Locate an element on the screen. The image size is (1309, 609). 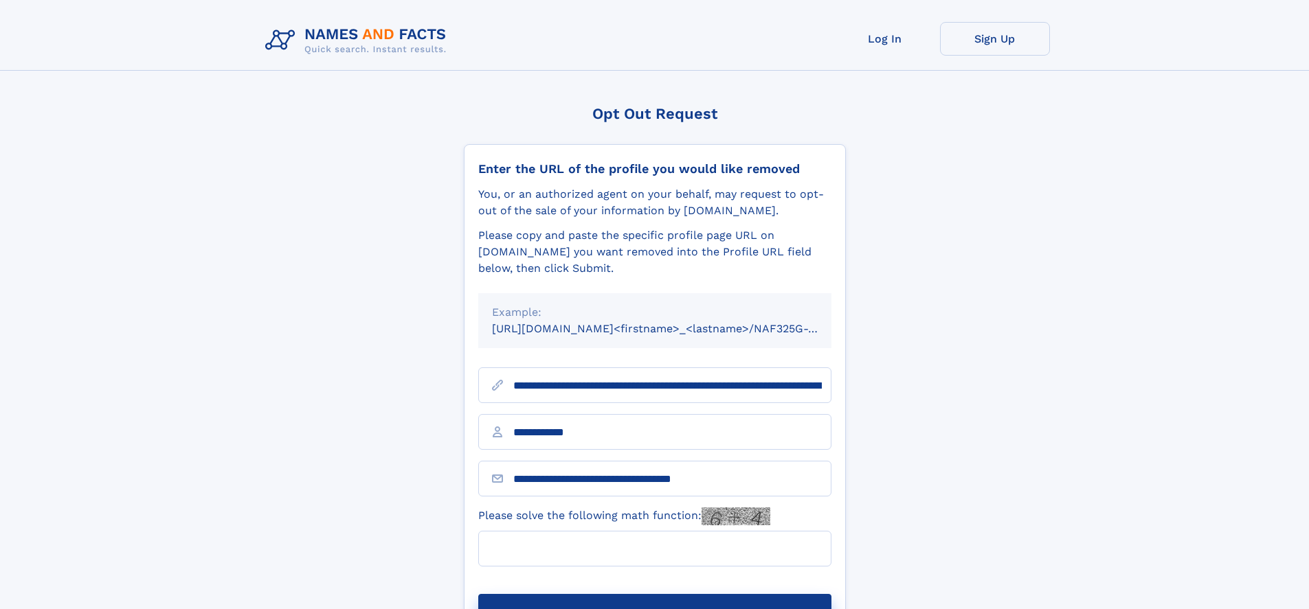
div: Enter the URL of the profile you would like removed is located at coordinates (655, 169).